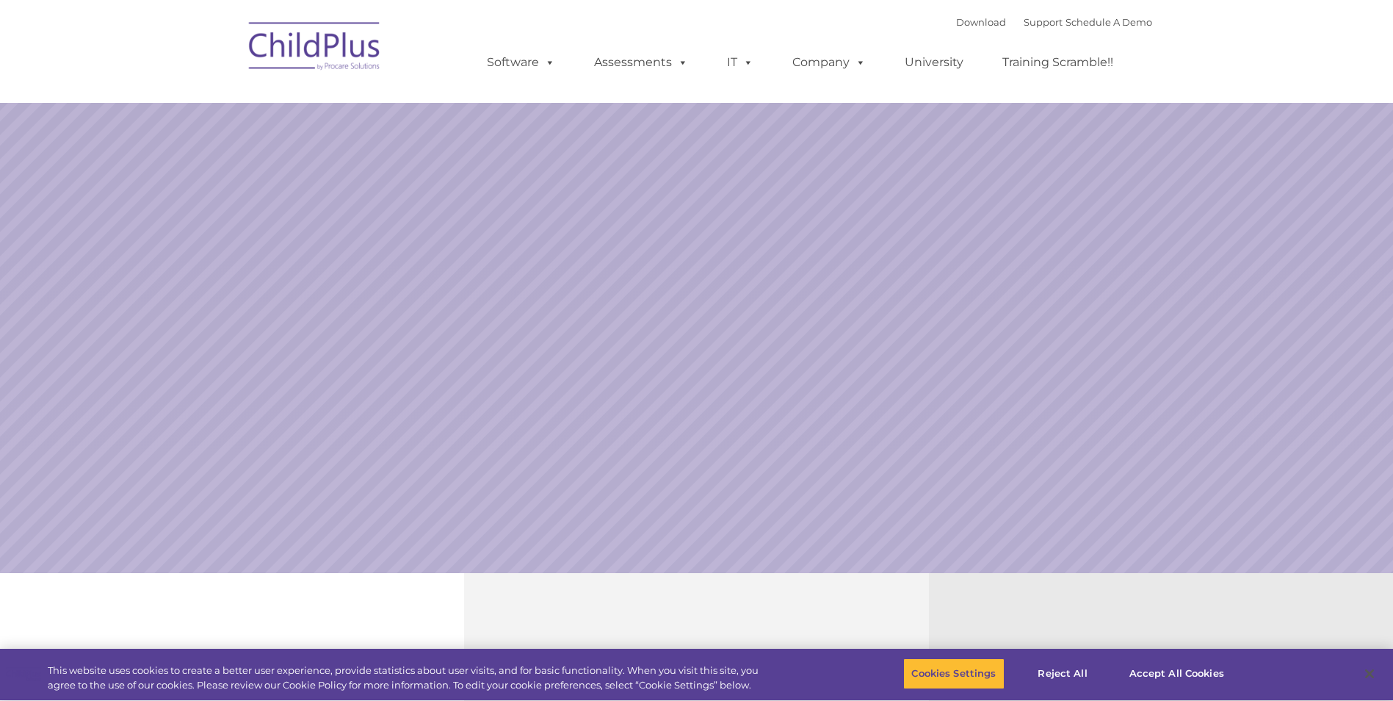 The width and height of the screenshot is (1393, 701). Describe the element at coordinates (981, 22) in the screenshot. I see `a: Download` at that location.